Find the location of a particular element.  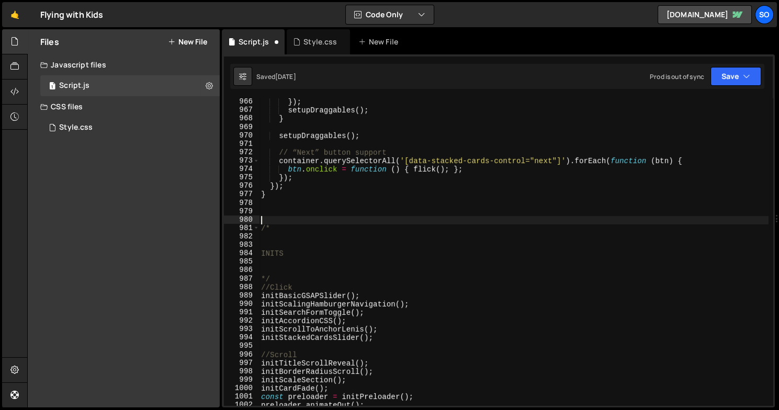

div: Saved is located at coordinates (276, 76).